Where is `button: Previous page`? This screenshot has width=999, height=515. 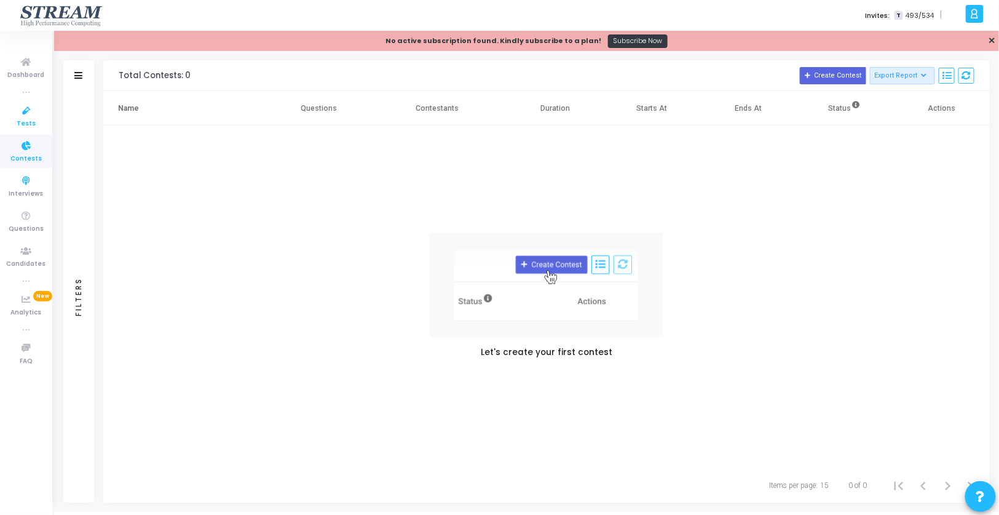 button: Previous page is located at coordinates (923, 485).